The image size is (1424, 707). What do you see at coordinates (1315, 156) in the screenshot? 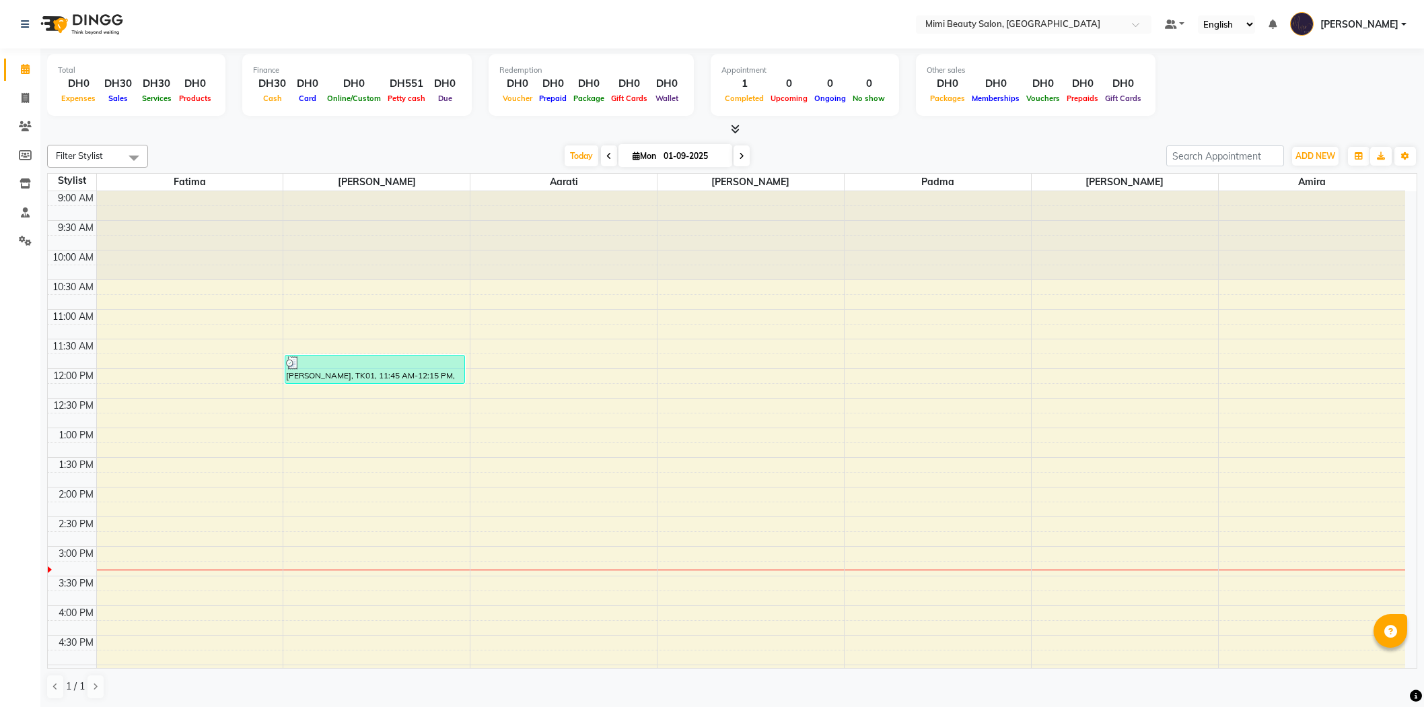
I see `button: ADD NEW` at bounding box center [1315, 156].